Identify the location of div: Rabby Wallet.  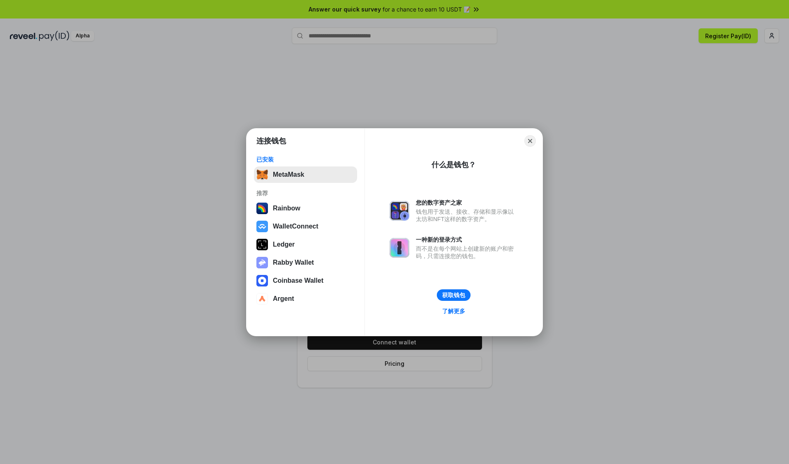
(293, 263).